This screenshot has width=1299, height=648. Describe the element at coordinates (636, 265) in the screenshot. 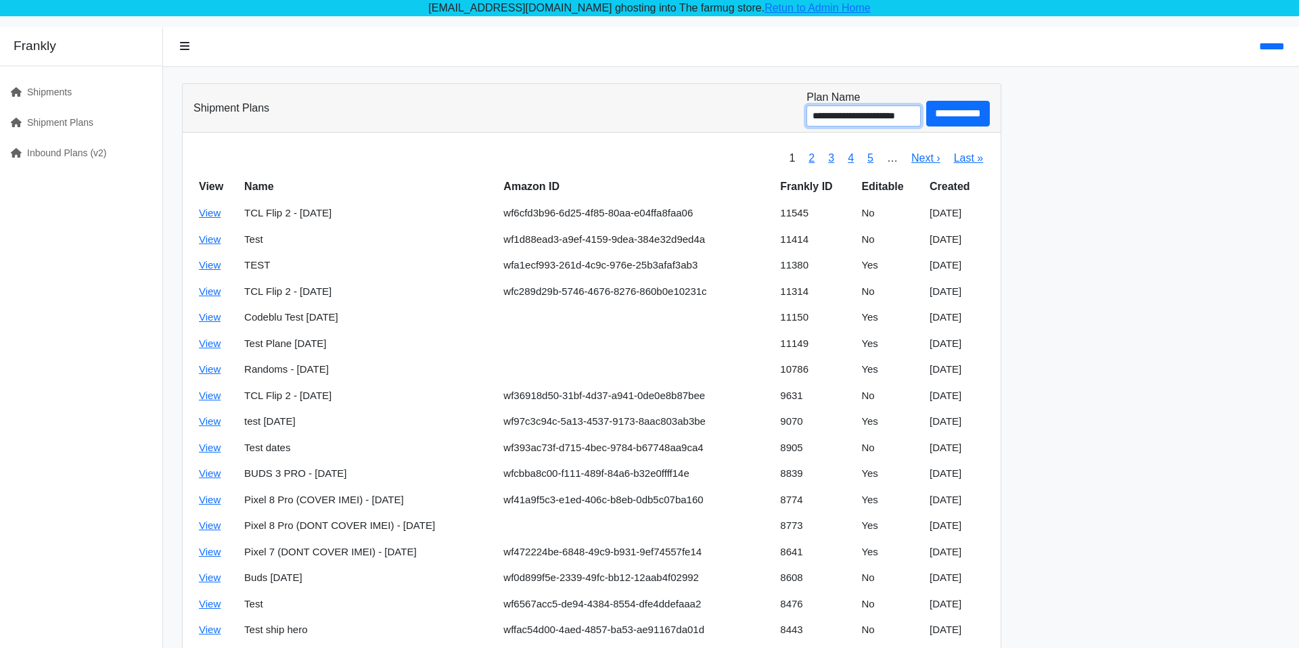

I see `td: wfa1ecf993-261d-4c9c-976e-25b3afaf3ab3` at that location.